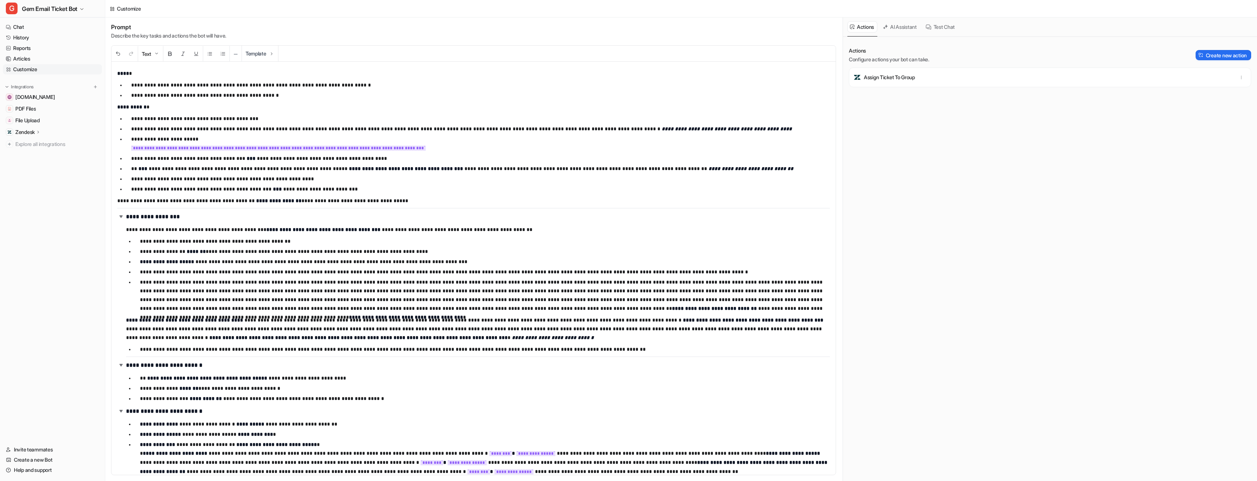 The image size is (1257, 481). I want to click on button: Integrations, so click(19, 87).